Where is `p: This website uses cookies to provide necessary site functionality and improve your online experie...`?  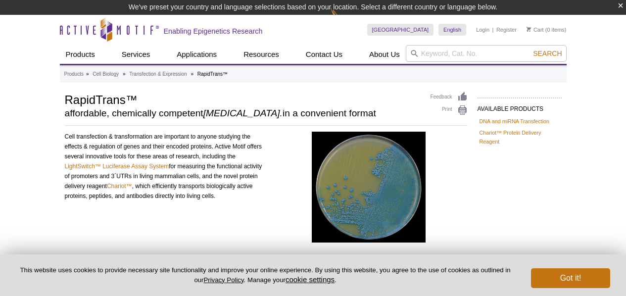
p: This website uses cookies to provide necessary site functionality and improve your online experie... is located at coordinates (265, 275).